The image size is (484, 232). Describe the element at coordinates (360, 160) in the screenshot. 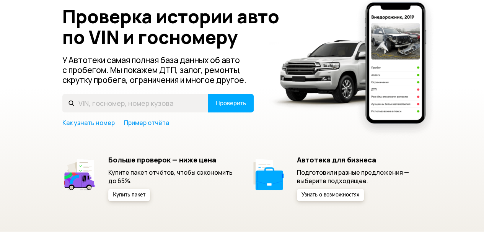

I see `h5: Автотека для бизнеса` at that location.